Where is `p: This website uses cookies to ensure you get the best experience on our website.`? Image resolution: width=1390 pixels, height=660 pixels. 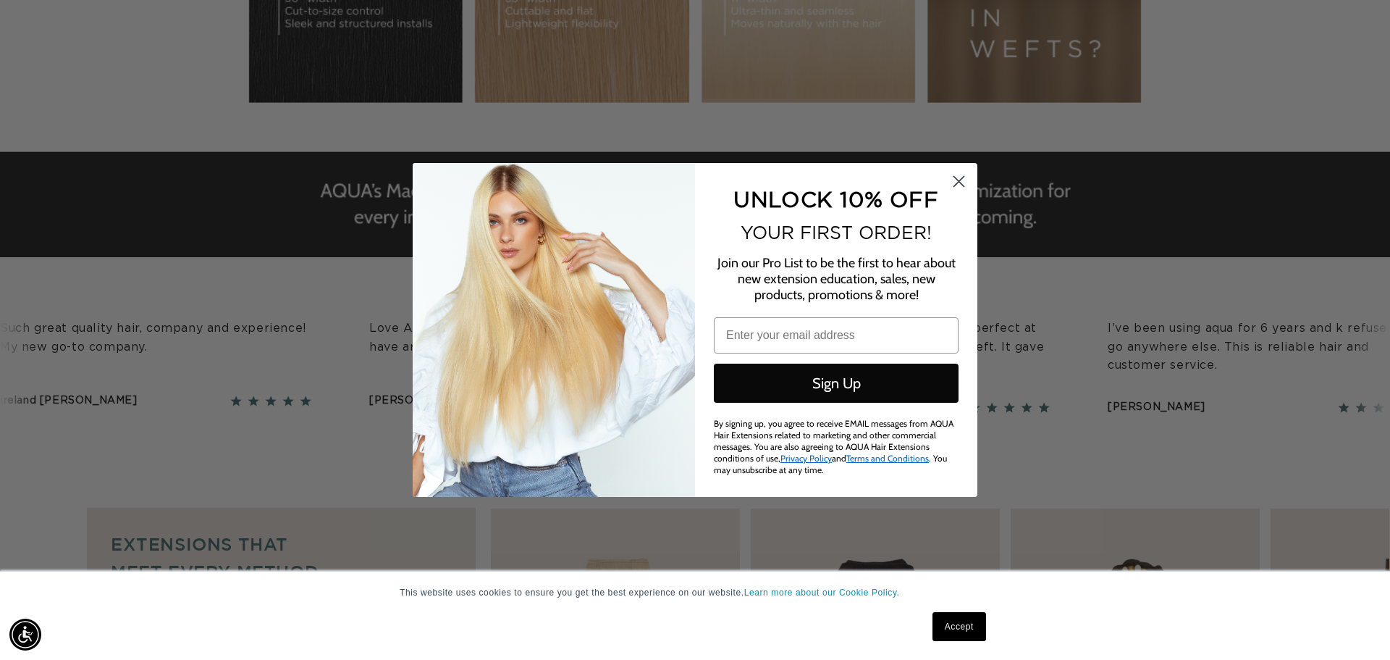 p: This website uses cookies to ensure you get the best experience on our website. is located at coordinates (695, 592).